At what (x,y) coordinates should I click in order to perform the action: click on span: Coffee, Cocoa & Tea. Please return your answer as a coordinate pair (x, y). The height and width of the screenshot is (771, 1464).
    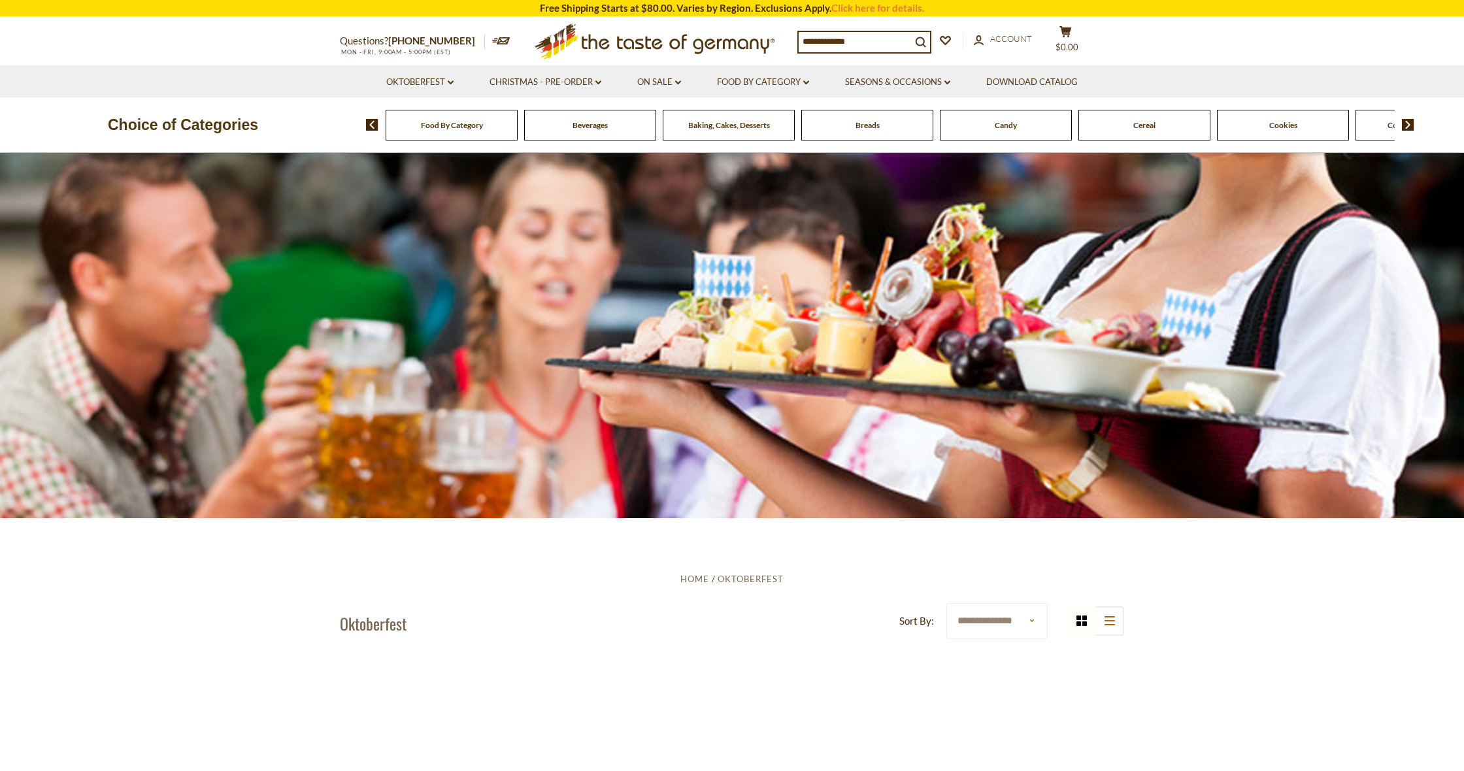
    Looking at the image, I should click on (1422, 125).